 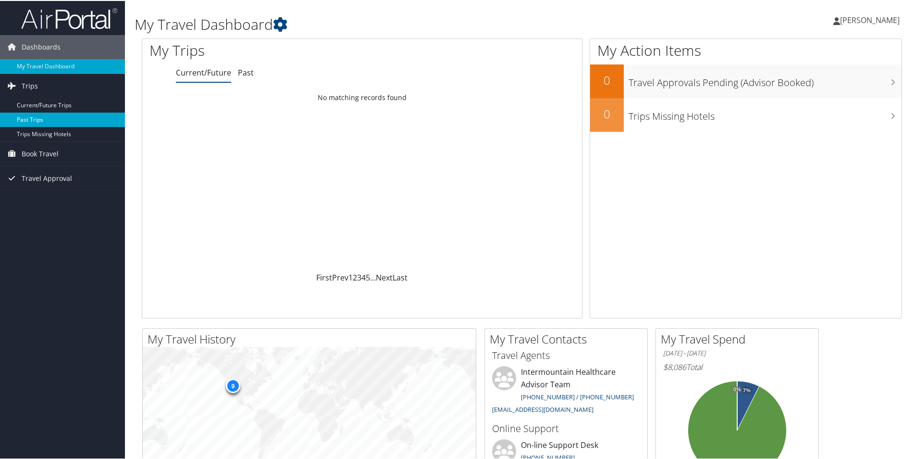 I want to click on img: airportal-logo.png, so click(x=69, y=17).